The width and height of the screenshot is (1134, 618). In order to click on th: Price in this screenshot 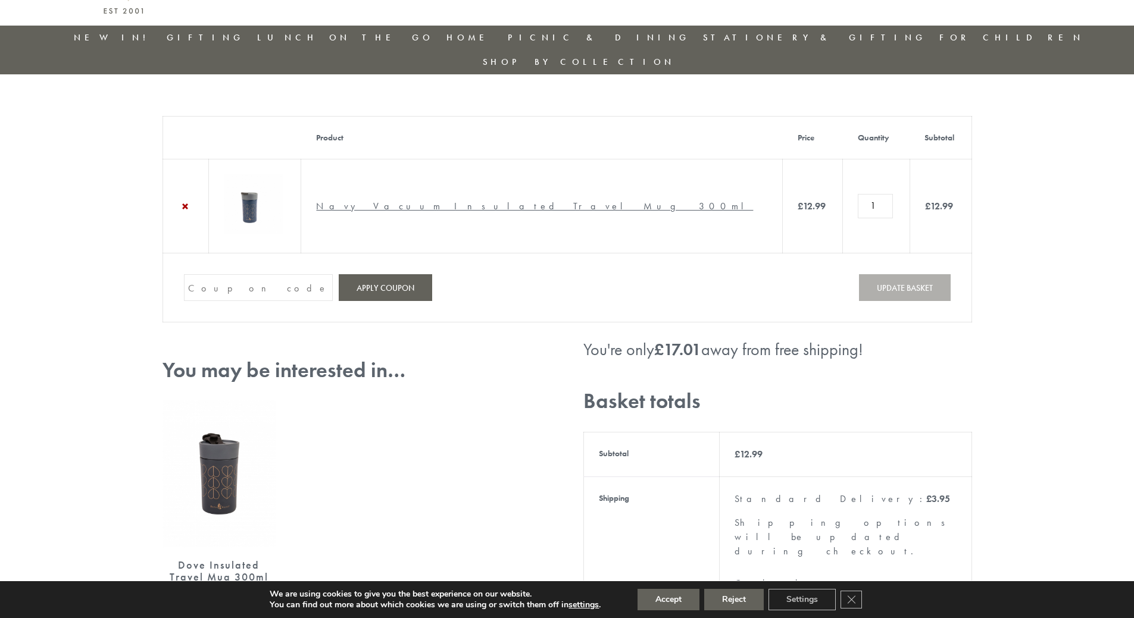, I will do `click(812, 138)`.